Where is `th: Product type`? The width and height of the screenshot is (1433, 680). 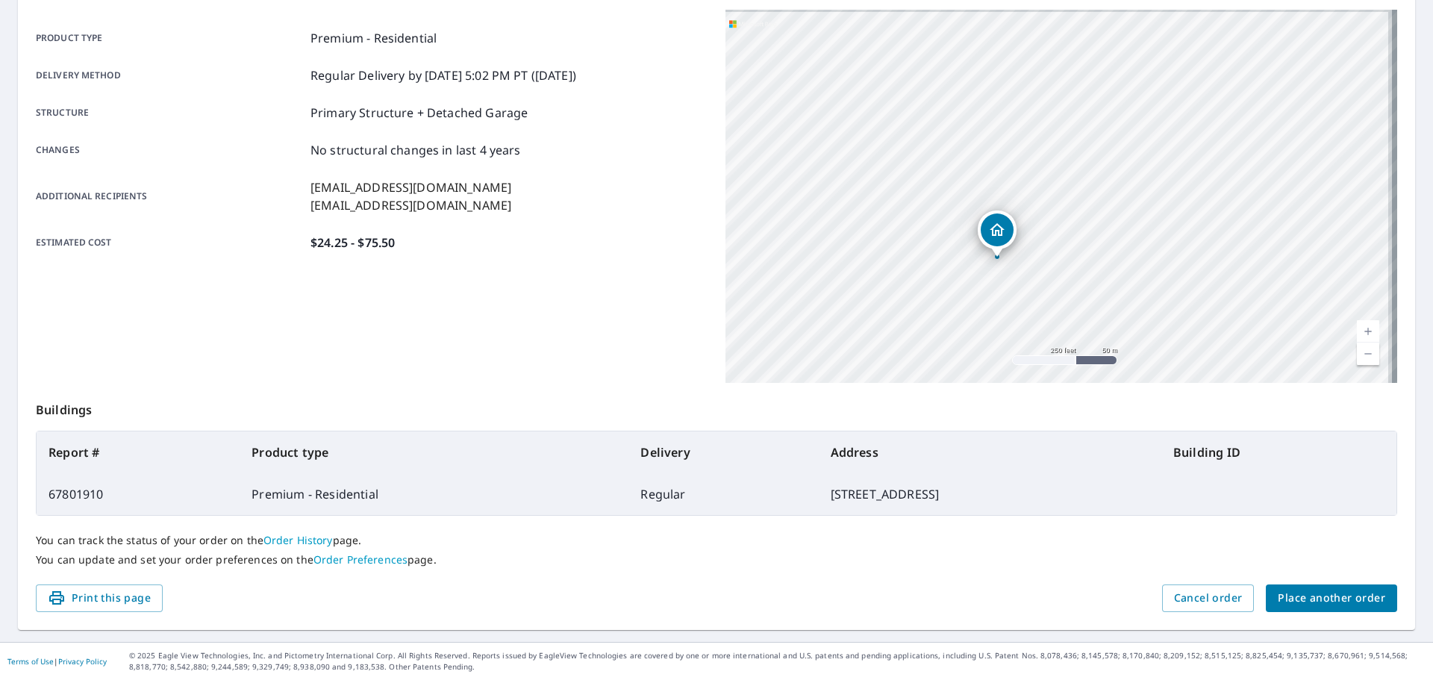
th: Product type is located at coordinates (434, 452).